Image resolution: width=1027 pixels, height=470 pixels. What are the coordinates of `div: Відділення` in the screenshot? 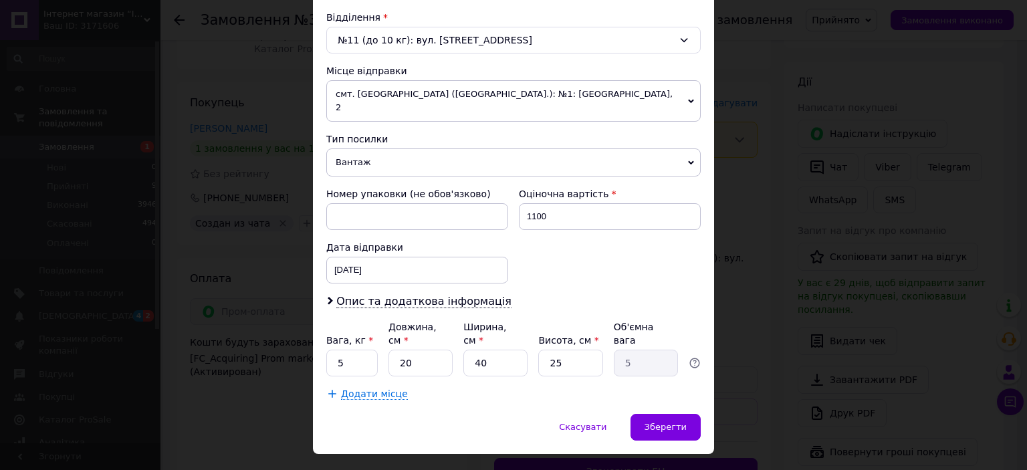 It's located at (513, 17).